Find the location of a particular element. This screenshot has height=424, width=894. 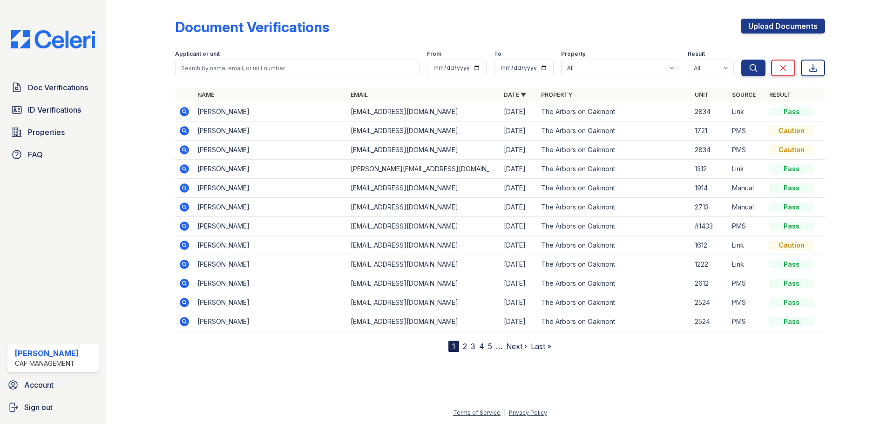

td: 2612 is located at coordinates (710, 284).